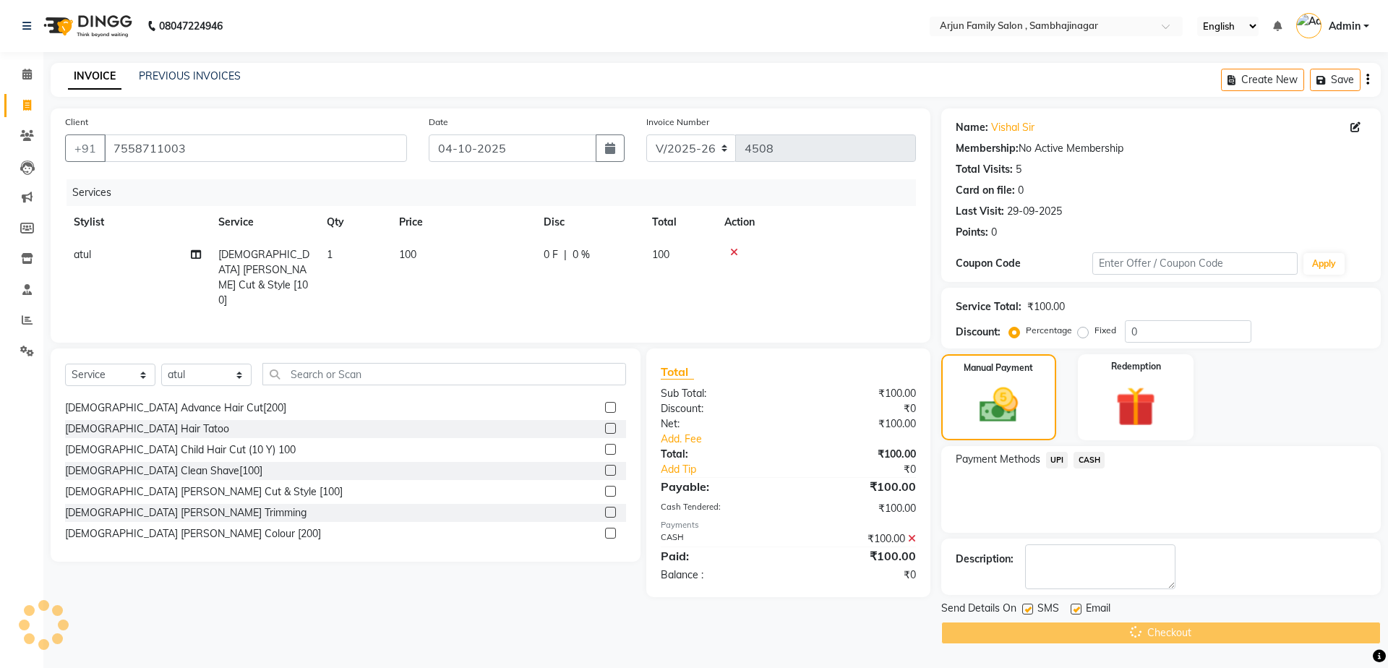 This screenshot has height=668, width=1388. I want to click on span: Email, so click(1098, 610).